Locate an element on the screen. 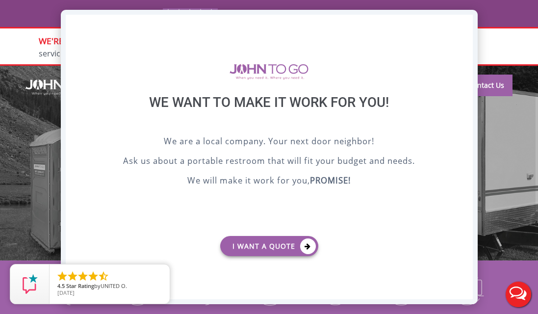 The image size is (538, 314). span: UNITED O. is located at coordinates (114, 285).